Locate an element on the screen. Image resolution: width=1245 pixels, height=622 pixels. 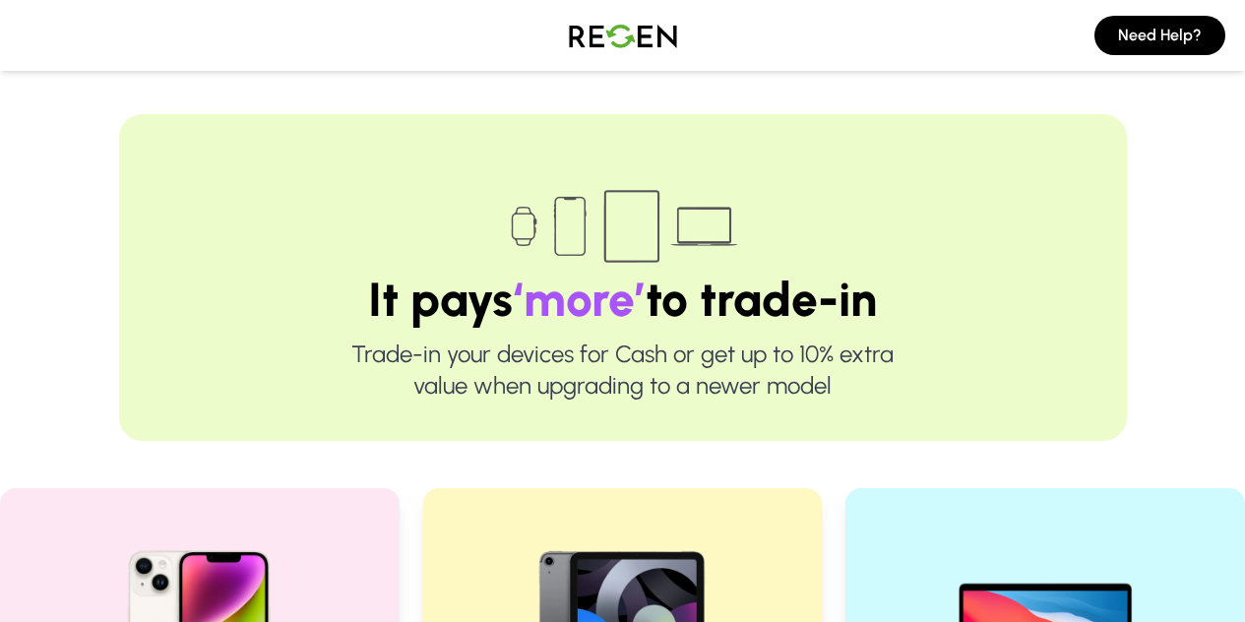
span: ‘more’ is located at coordinates (579, 299).